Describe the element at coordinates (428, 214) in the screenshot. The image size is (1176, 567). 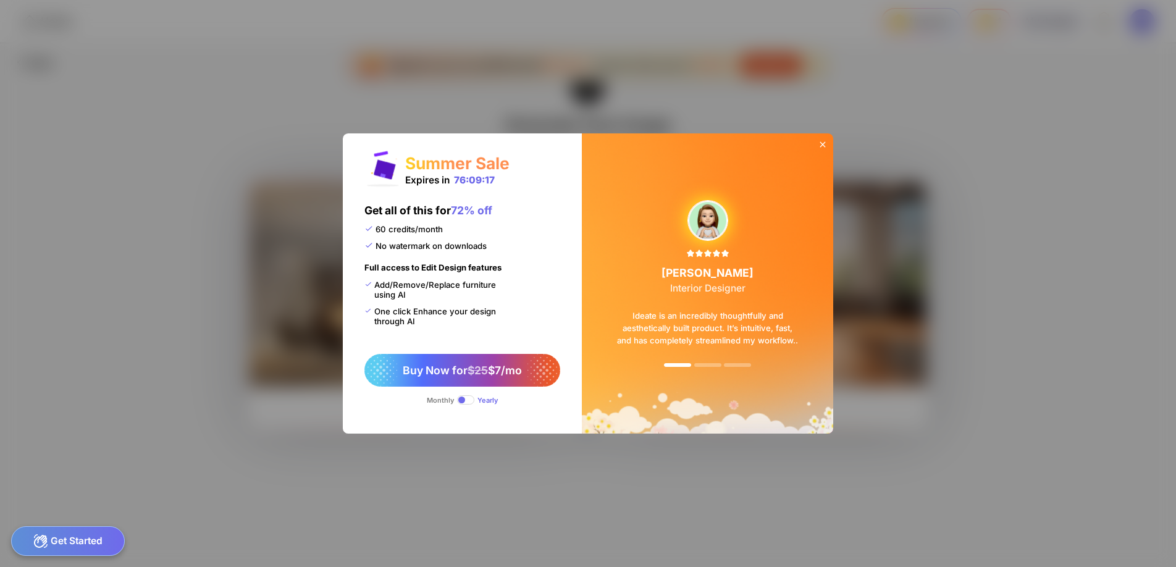
I see `div: Get all of this for` at that location.